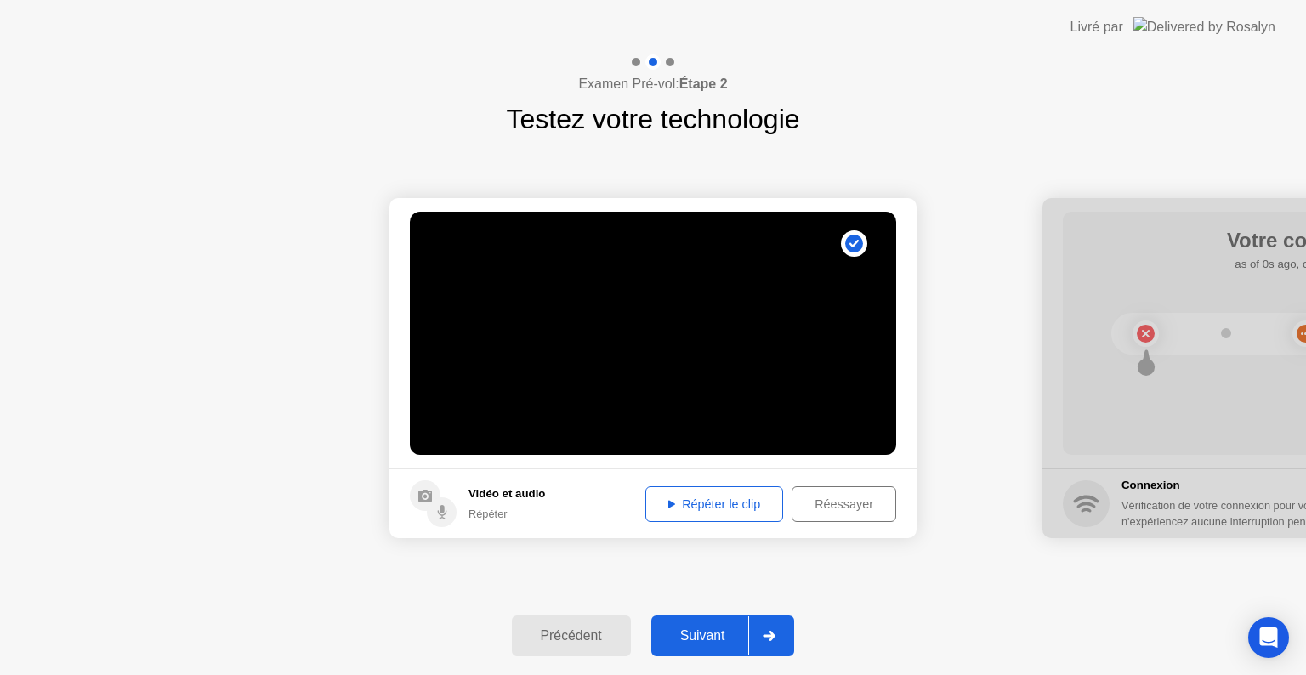 The width and height of the screenshot is (1306, 675). Describe the element at coordinates (507, 494) in the screenshot. I see `h5: Vidéo et audio` at that location.